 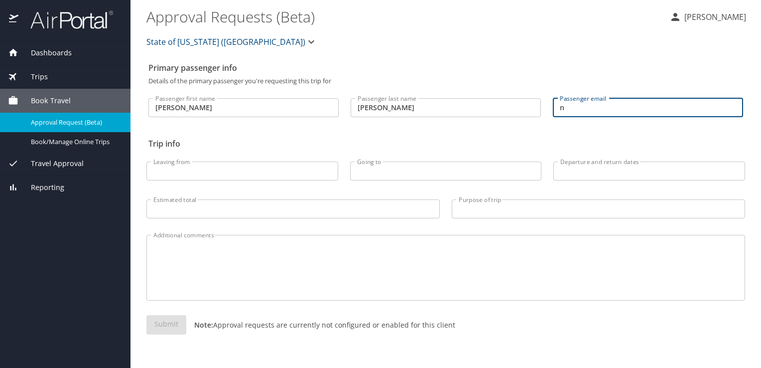 What do you see at coordinates (75, 141) in the screenshot?
I see `span: Book/Manage Online Trips` at bounding box center [75, 141].